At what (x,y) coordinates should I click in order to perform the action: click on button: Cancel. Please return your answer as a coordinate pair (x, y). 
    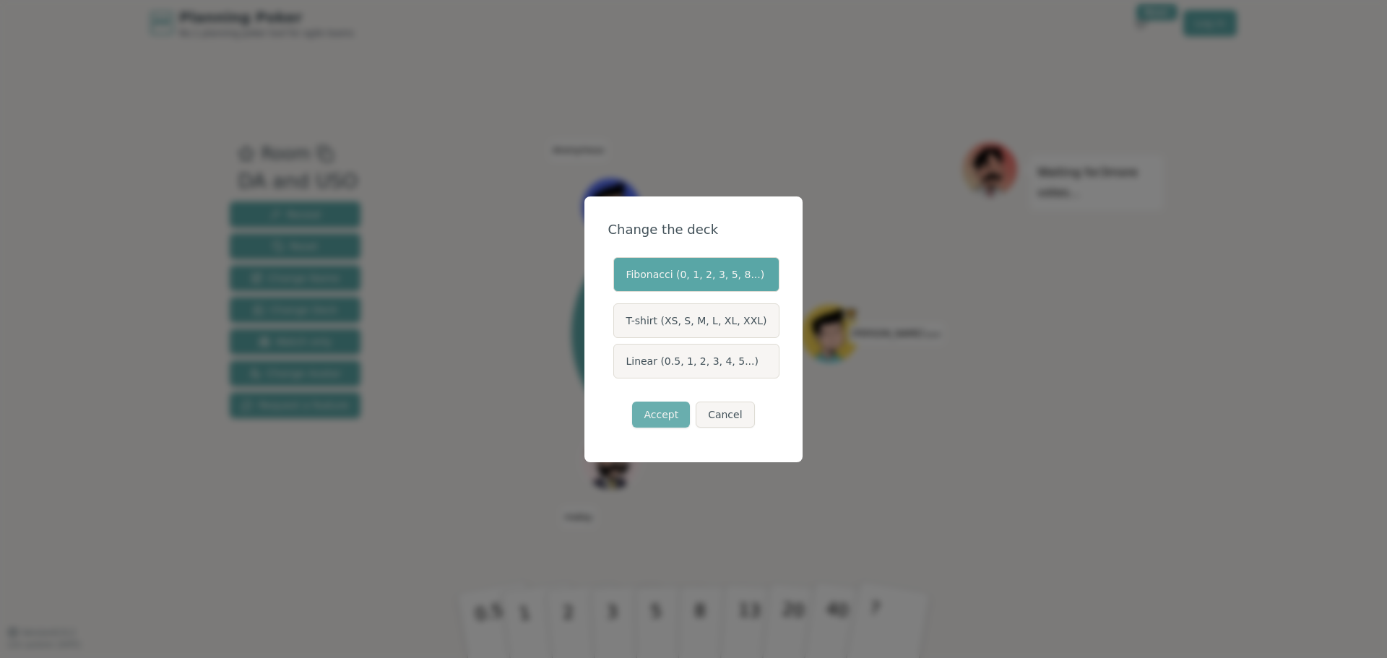
    Looking at the image, I should click on (725, 415).